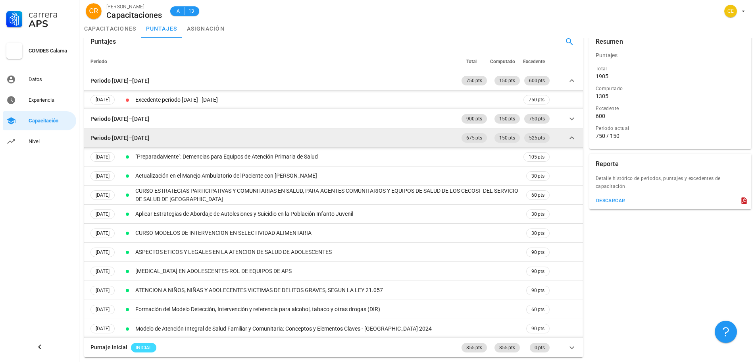 The width and height of the screenshot is (756, 362). Describe the element at coordinates (474, 62) in the screenshot. I see `th: Total` at that location.